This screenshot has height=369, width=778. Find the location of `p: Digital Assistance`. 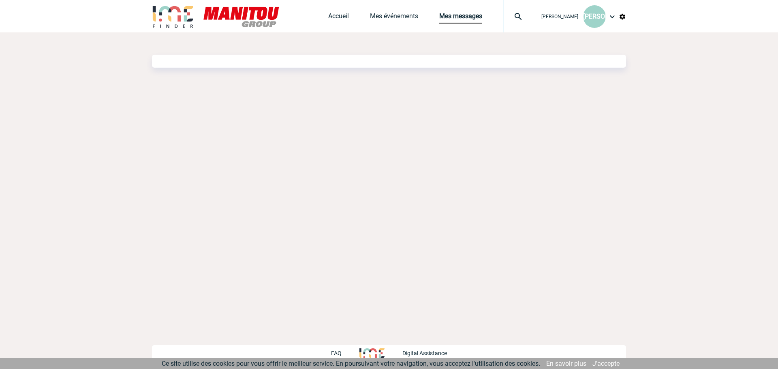

p: Digital Assistance is located at coordinates (425, 353).